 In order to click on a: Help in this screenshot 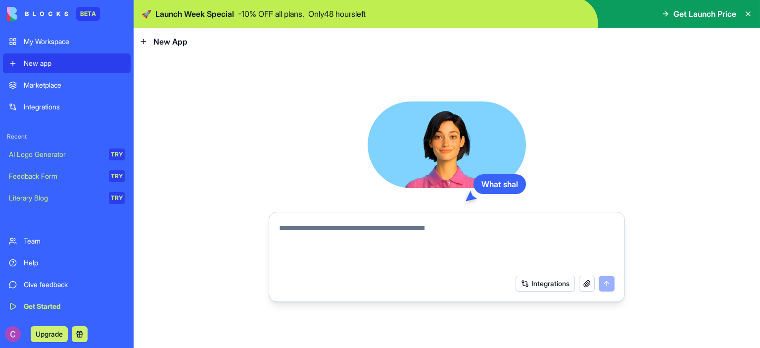, I will do `click(67, 263)`.